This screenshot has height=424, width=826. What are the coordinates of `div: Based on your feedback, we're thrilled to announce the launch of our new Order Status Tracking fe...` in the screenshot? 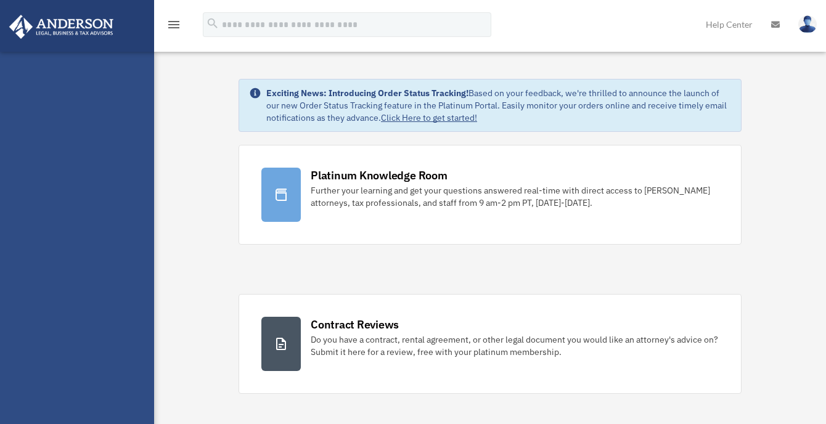 It's located at (499, 105).